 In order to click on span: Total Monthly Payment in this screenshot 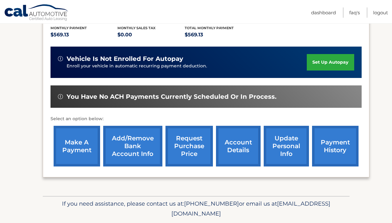, I will do `click(209, 28)`.